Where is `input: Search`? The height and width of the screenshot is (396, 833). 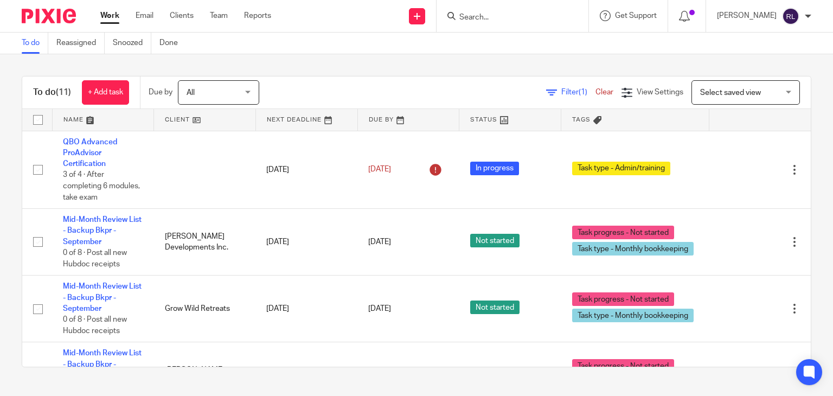
input: Search is located at coordinates (507, 18).